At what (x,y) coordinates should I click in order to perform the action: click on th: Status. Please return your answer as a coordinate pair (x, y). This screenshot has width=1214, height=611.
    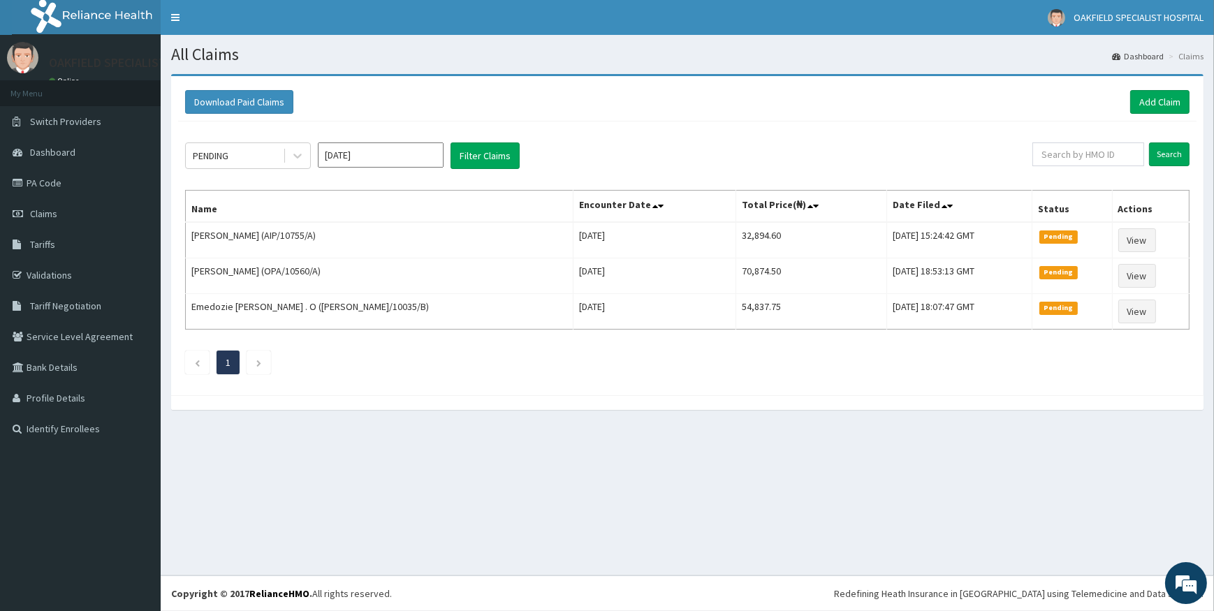
    Looking at the image, I should click on (1072, 207).